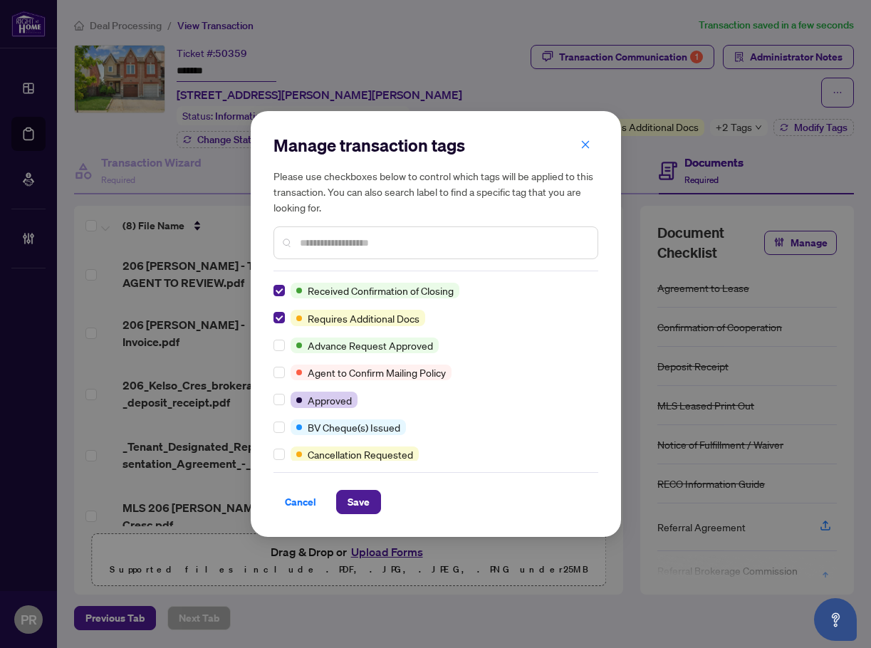 The width and height of the screenshot is (871, 648). What do you see at coordinates (370, 346) in the screenshot?
I see `span: Advance Request Approved` at bounding box center [370, 346].